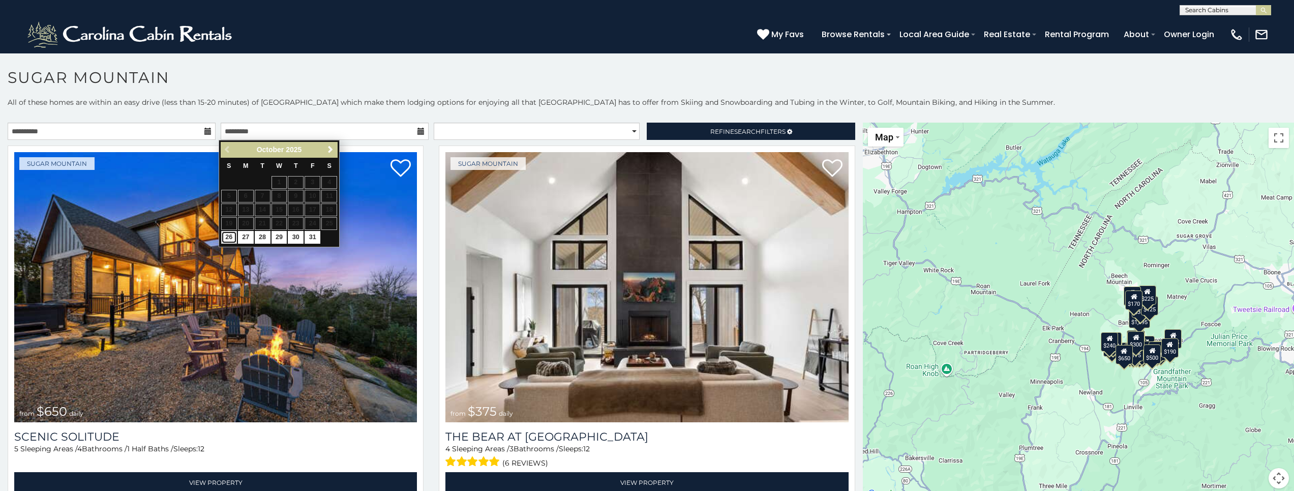  What do you see at coordinates (1262, 35) in the screenshot?
I see `img: mail-regular-white.png` at bounding box center [1262, 35].